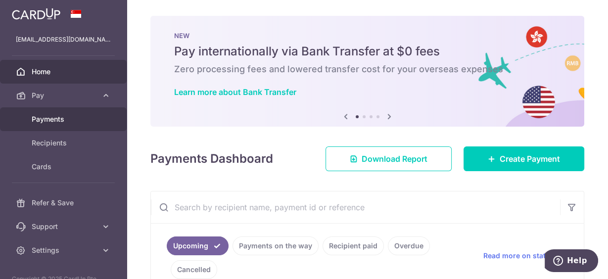 This screenshot has height=279, width=608. What do you see at coordinates (522, 256) in the screenshot?
I see `span: Read more on statuses` at bounding box center [522, 256].